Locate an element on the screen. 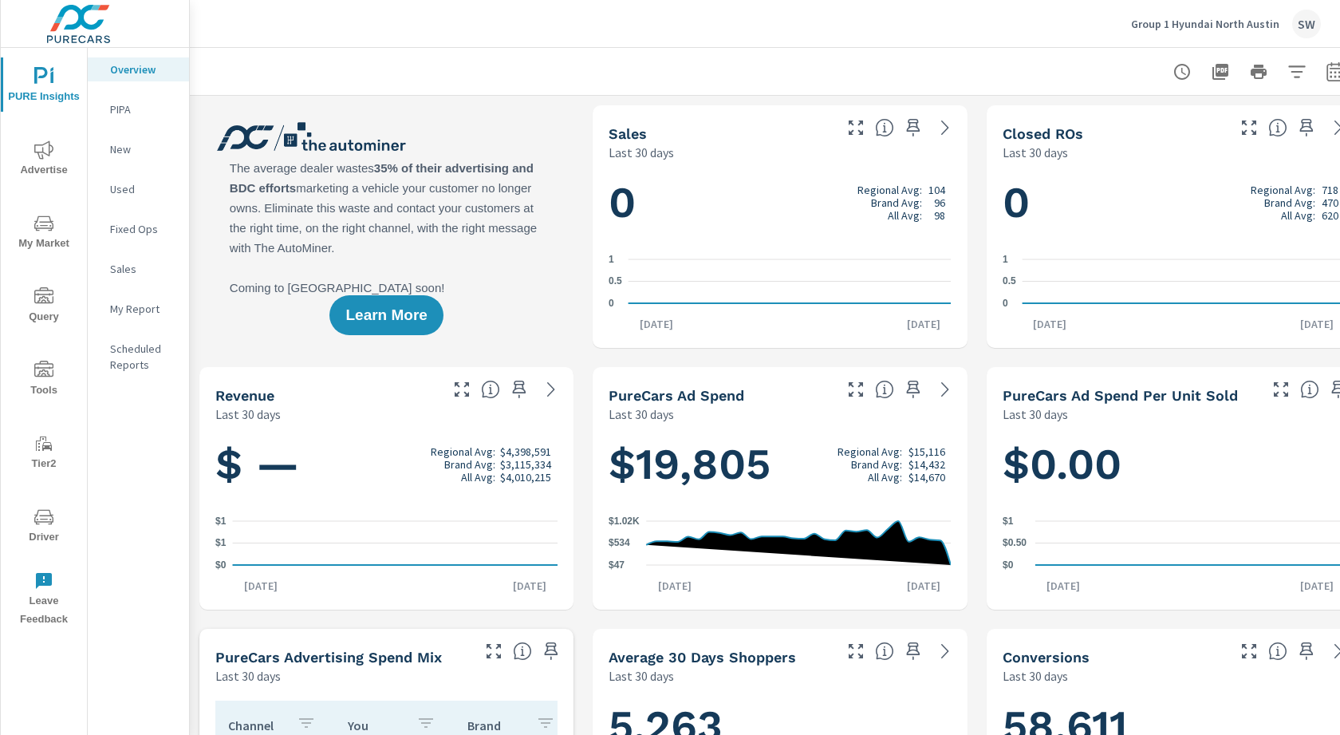 The width and height of the screenshot is (1340, 735). button: Apply Filters is located at coordinates (1297, 72).